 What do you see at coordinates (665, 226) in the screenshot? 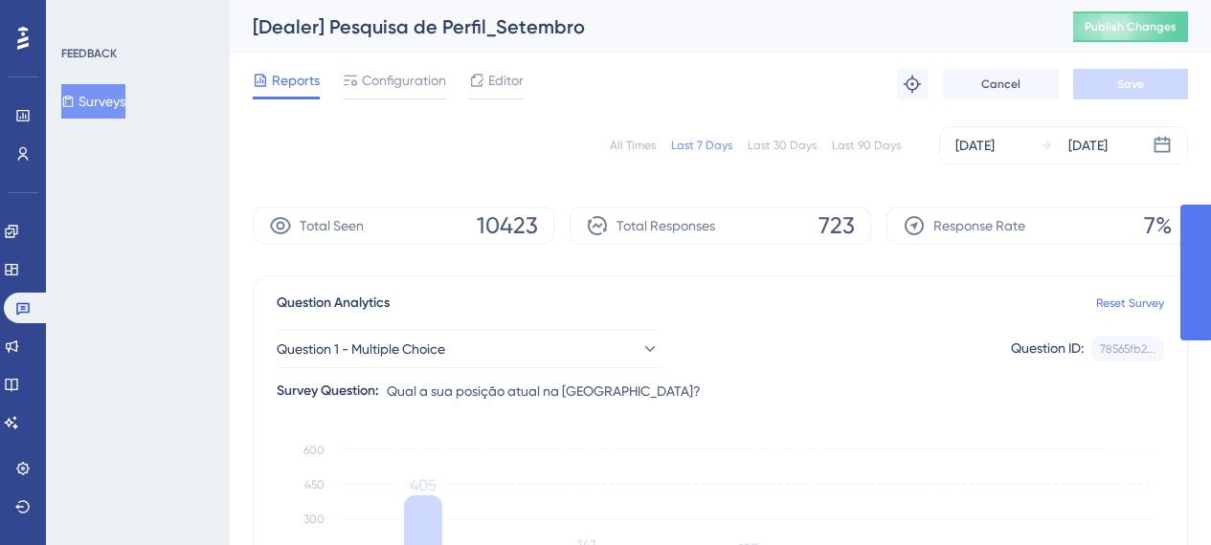
I see `span: Total Responses` at bounding box center [665, 226].